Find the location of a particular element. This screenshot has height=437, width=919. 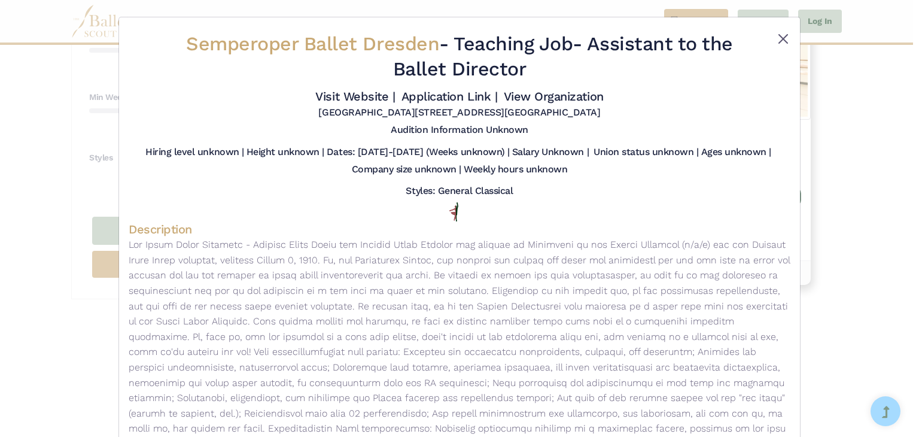

h5: Height unknown | is located at coordinates (285, 152).